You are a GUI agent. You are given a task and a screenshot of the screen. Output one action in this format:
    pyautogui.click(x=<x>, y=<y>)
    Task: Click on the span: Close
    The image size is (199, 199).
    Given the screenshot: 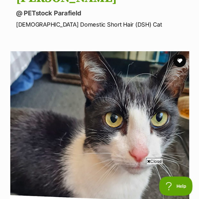 What is the action you would take?
    pyautogui.click(x=154, y=161)
    